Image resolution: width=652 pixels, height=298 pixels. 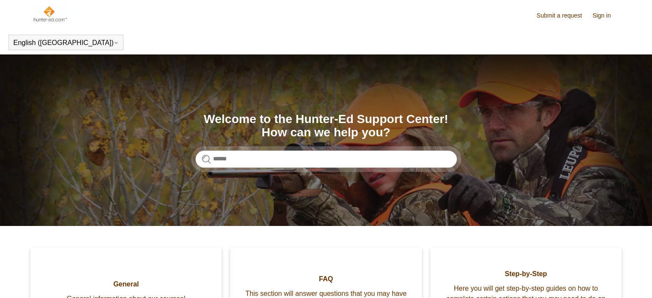 I want to click on img: Hunter-Ed Help Center home page, so click(x=50, y=14).